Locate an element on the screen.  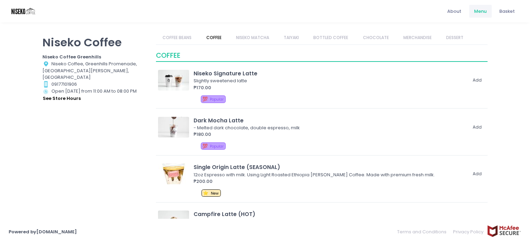
span: COFFEE is located at coordinates (168, 55).